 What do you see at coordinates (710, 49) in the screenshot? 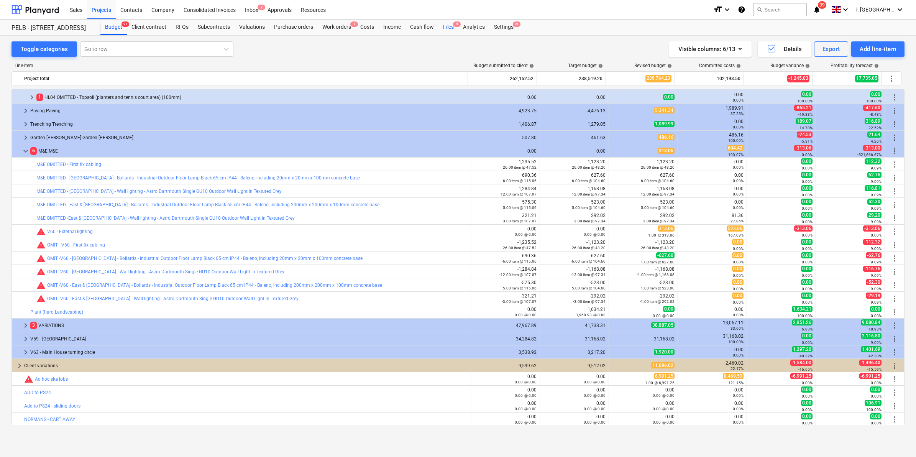
I see `div: Visible columns : 6/13` at bounding box center [710, 49].